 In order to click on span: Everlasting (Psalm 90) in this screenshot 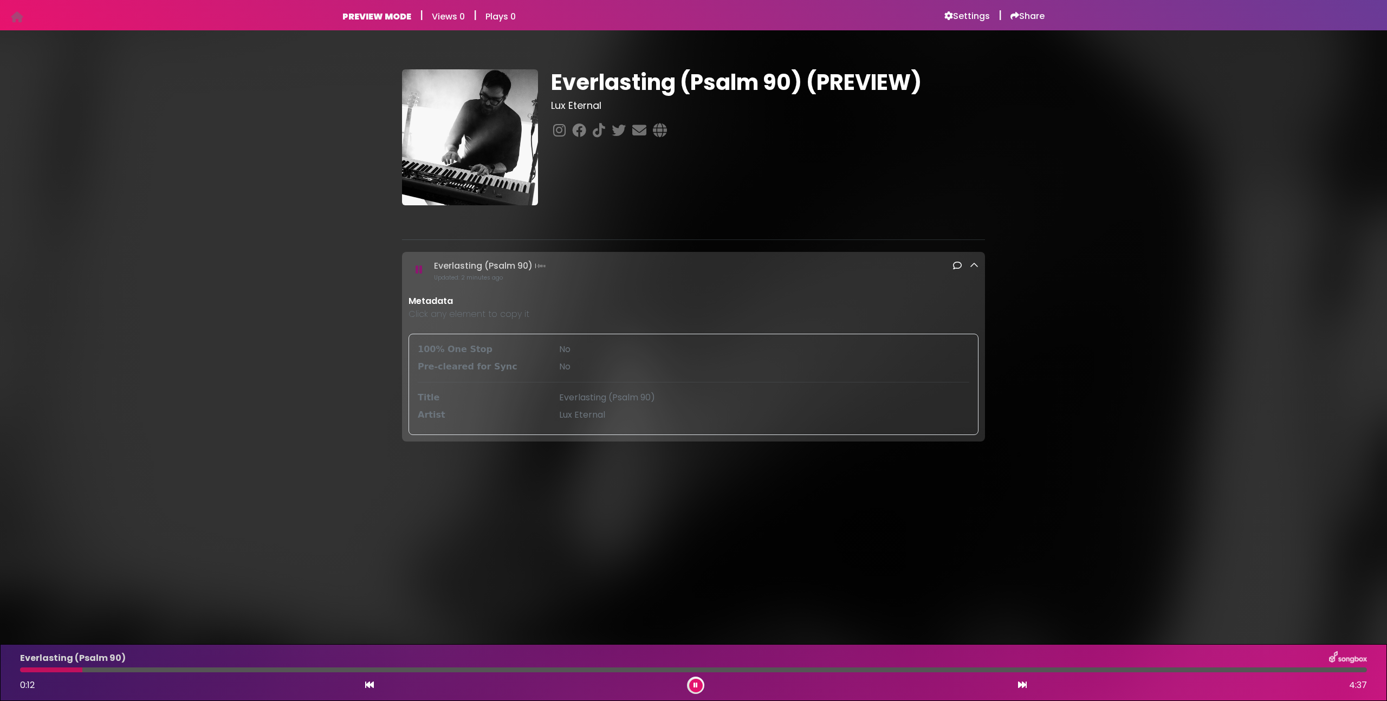, I will do `click(607, 397)`.